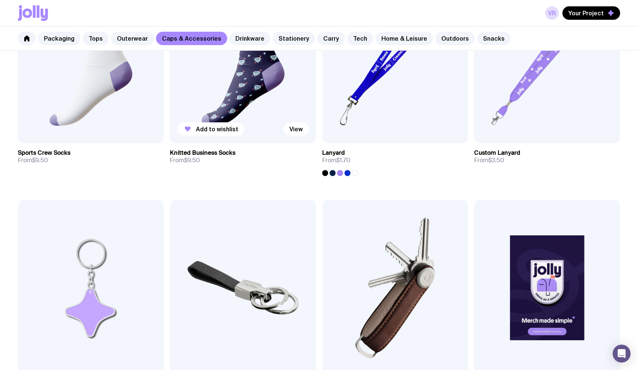 The width and height of the screenshot is (638, 370). I want to click on h3: Lanyard, so click(334, 153).